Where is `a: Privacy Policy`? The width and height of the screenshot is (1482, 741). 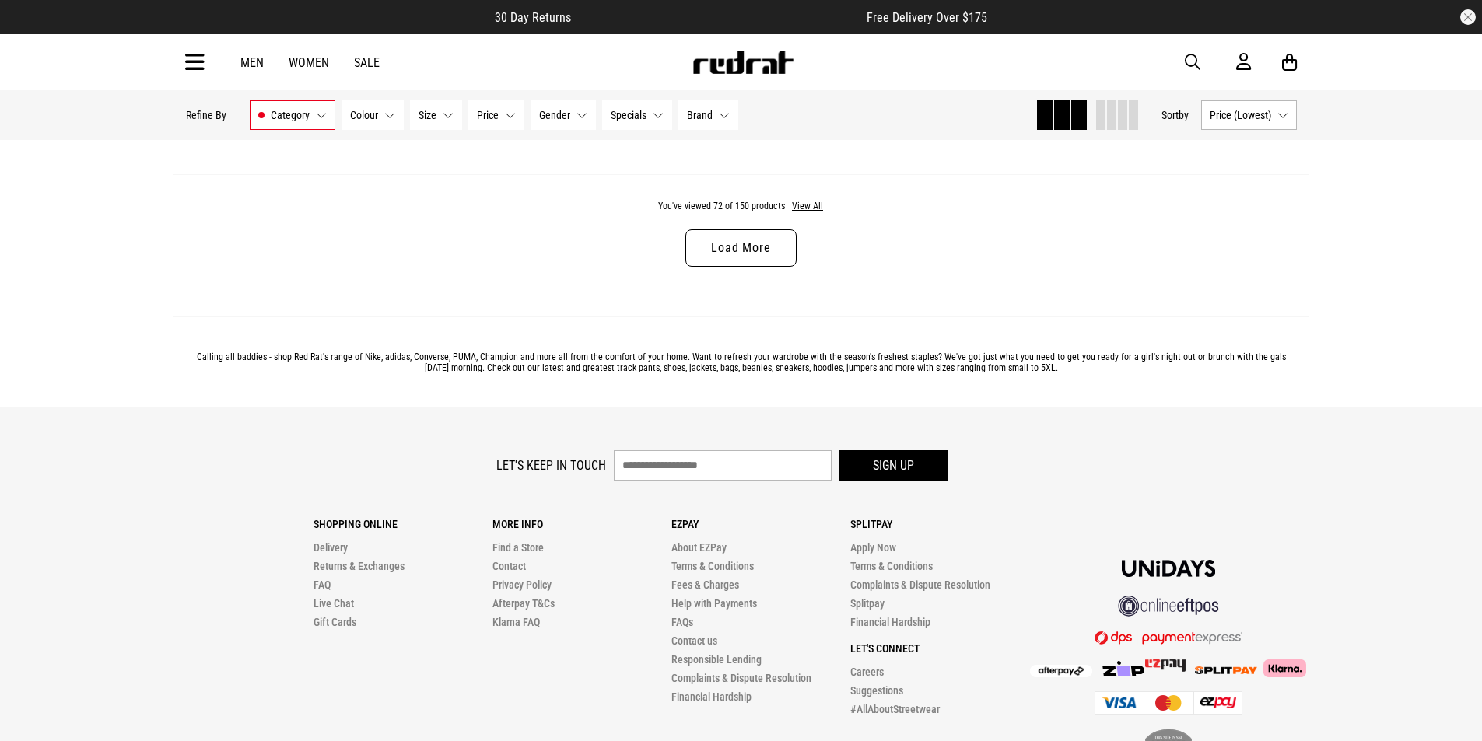
a: Privacy Policy is located at coordinates (522, 585).